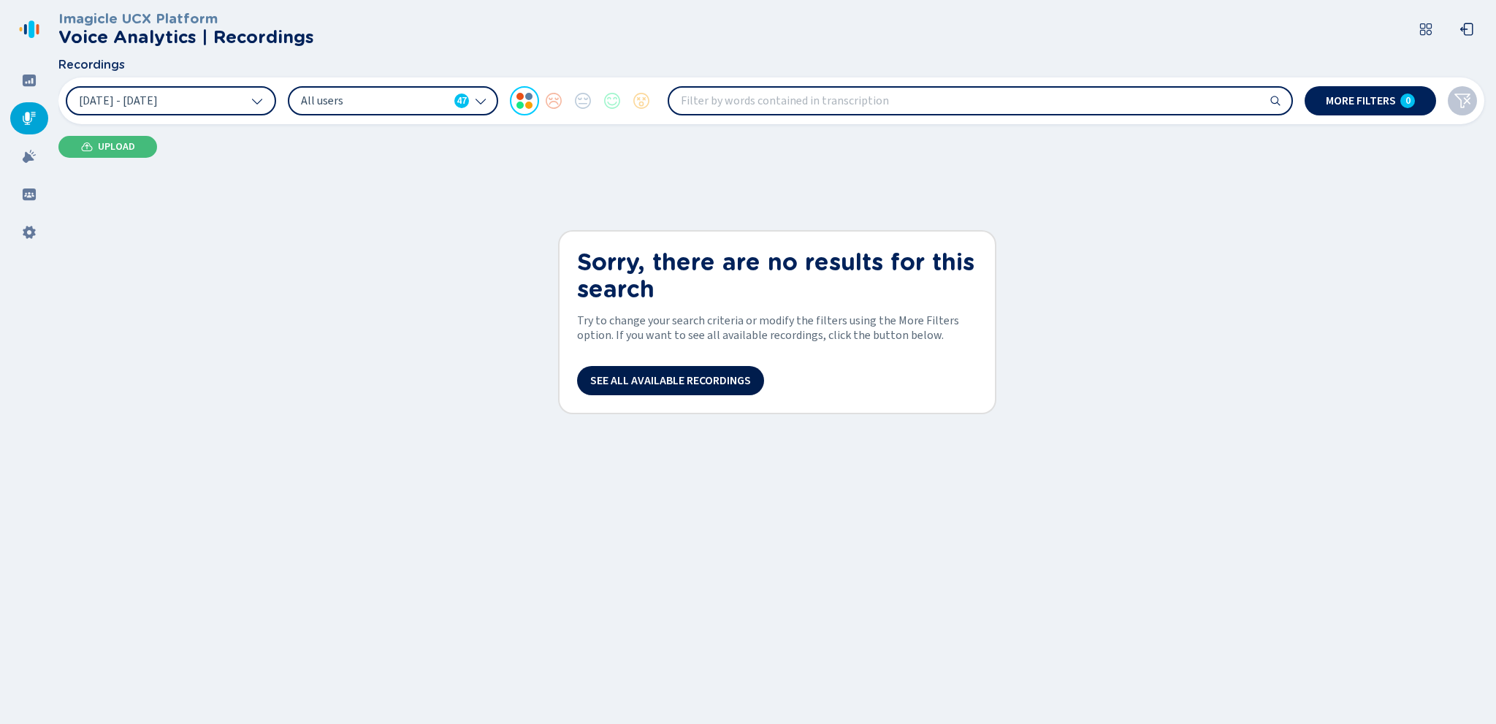  Describe the element at coordinates (462, 101) in the screenshot. I see `span: 47` at that location.